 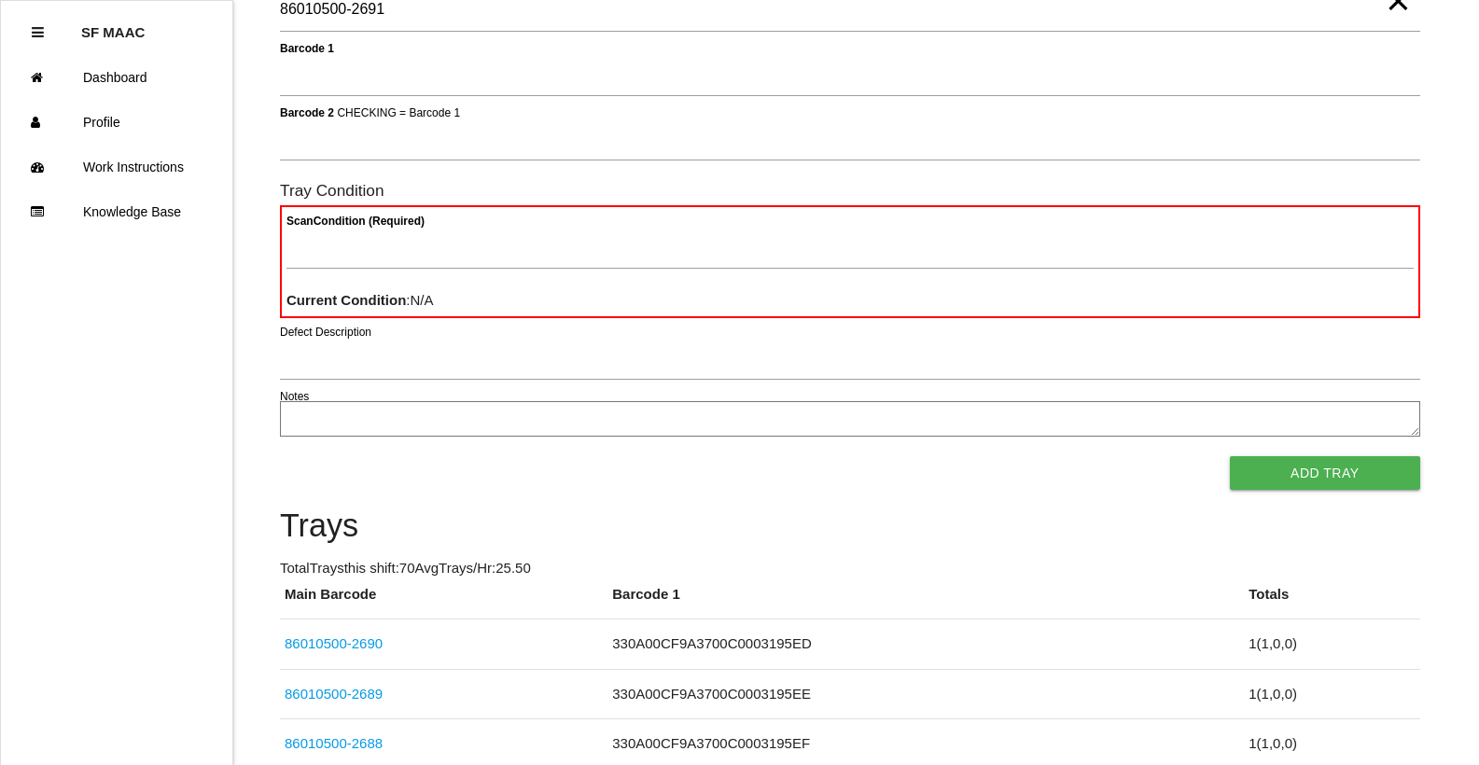 What do you see at coordinates (117, 212) in the screenshot?
I see `a: Knowledge Base` at bounding box center [117, 212].